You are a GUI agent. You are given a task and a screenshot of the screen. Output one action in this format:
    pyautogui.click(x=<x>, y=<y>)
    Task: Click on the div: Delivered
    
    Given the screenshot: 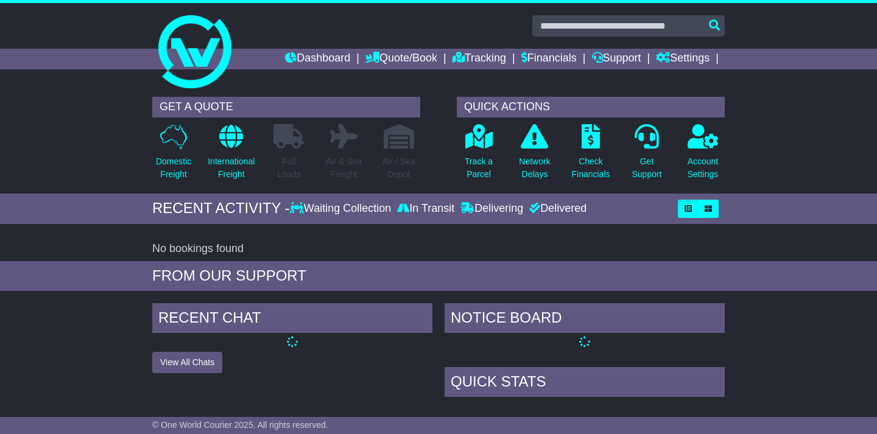 What is the action you would take?
    pyautogui.click(x=556, y=209)
    